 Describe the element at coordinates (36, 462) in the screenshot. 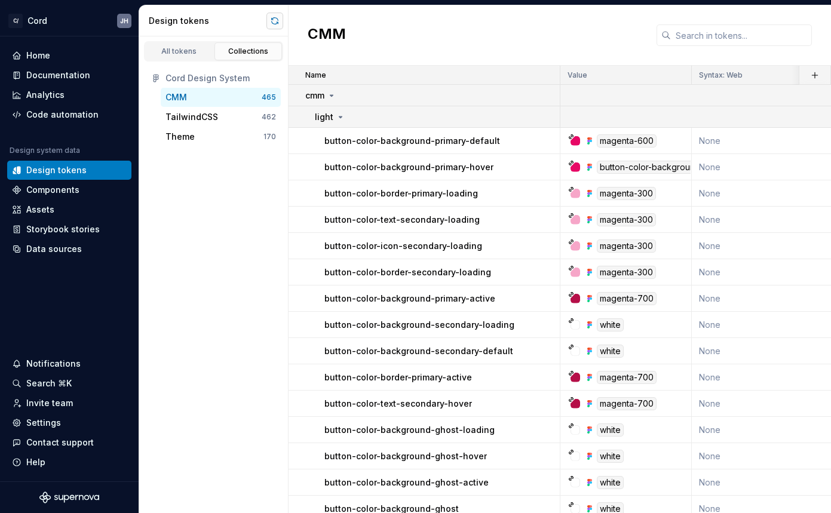

I see `div: Help` at that location.